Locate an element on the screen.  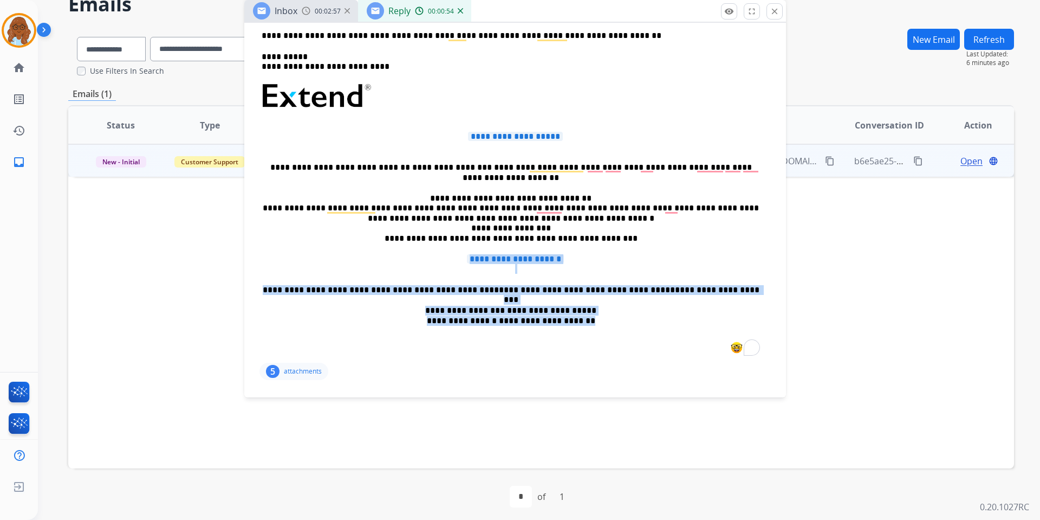
span: 6 minutes ago is located at coordinates (990, 63).